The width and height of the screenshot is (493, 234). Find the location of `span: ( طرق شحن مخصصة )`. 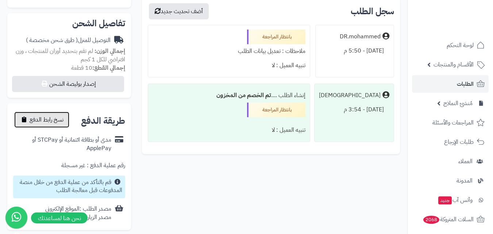

span: ( طرق شحن مخصصة ) is located at coordinates (52, 40).